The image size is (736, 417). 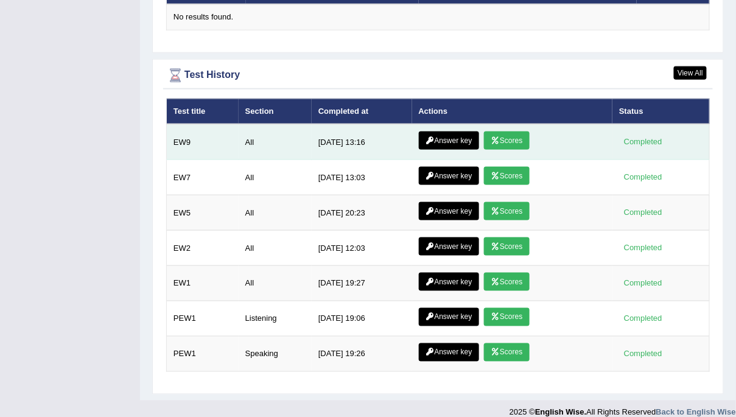 I want to click on a: Back to English Wise, so click(x=696, y=412).